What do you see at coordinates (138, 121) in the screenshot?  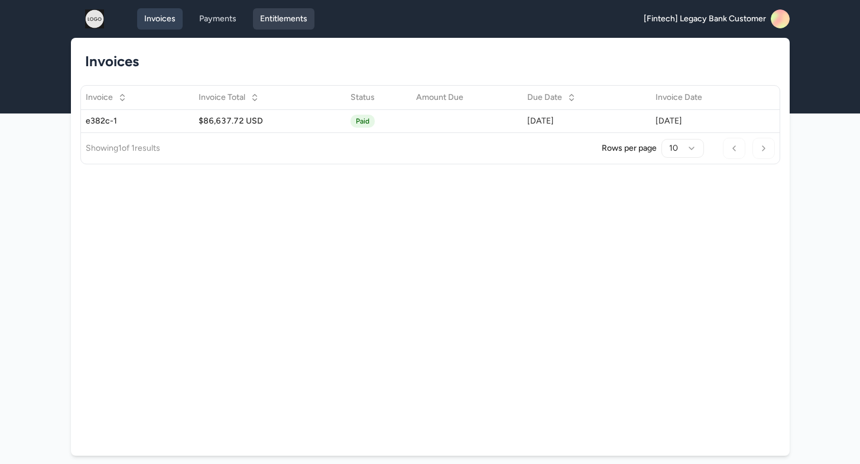 I see `div: e382c-1` at bounding box center [138, 121].